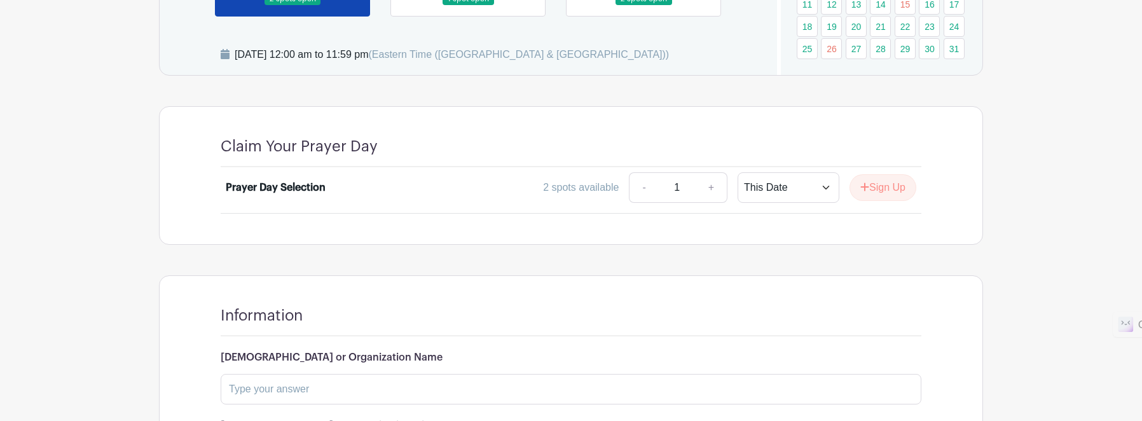 This screenshot has height=421, width=1142. I want to click on a: 19, so click(831, 26).